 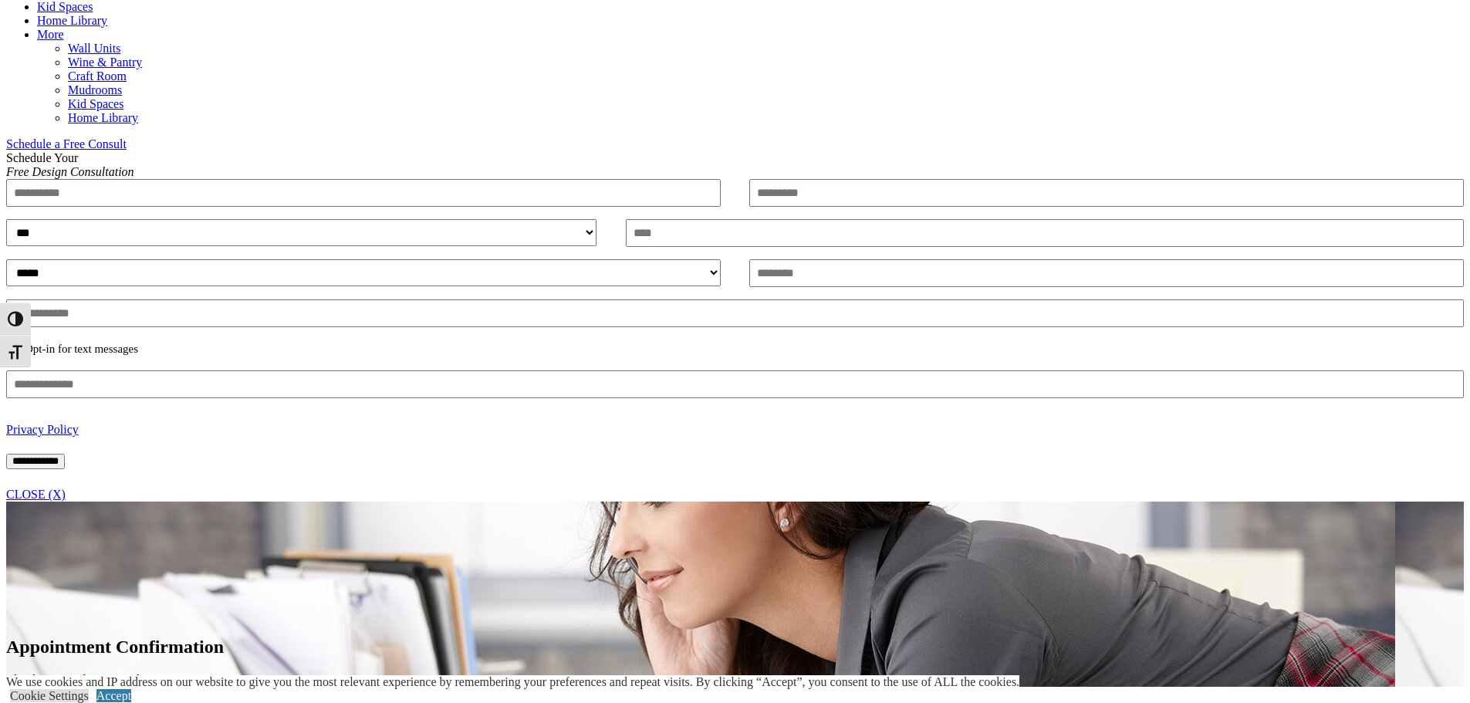 I want to click on a: More menu text will display only on big screen, so click(x=50, y=34).